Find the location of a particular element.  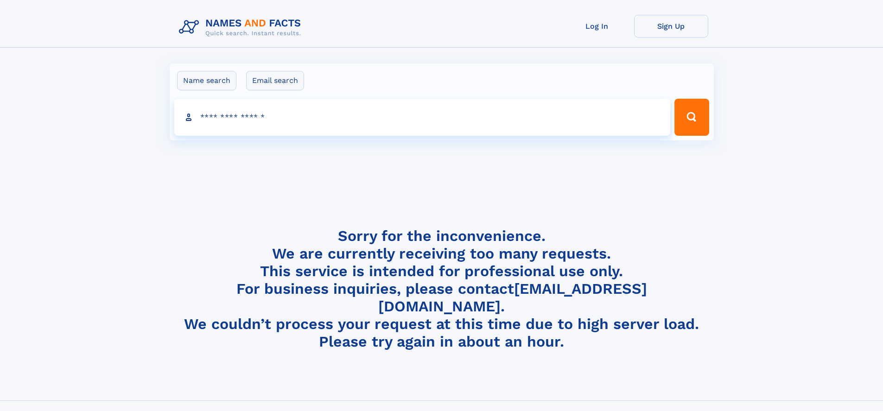

h4: Sorry for the inconvenience. We are currently receiving too many requests. This service is intend... is located at coordinates (442, 289).